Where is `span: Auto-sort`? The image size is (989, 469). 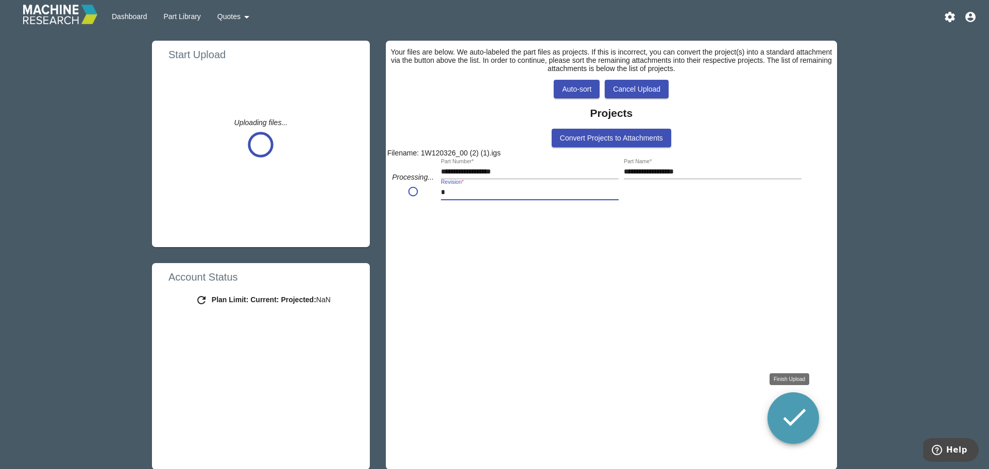 span: Auto-sort is located at coordinates (576, 89).